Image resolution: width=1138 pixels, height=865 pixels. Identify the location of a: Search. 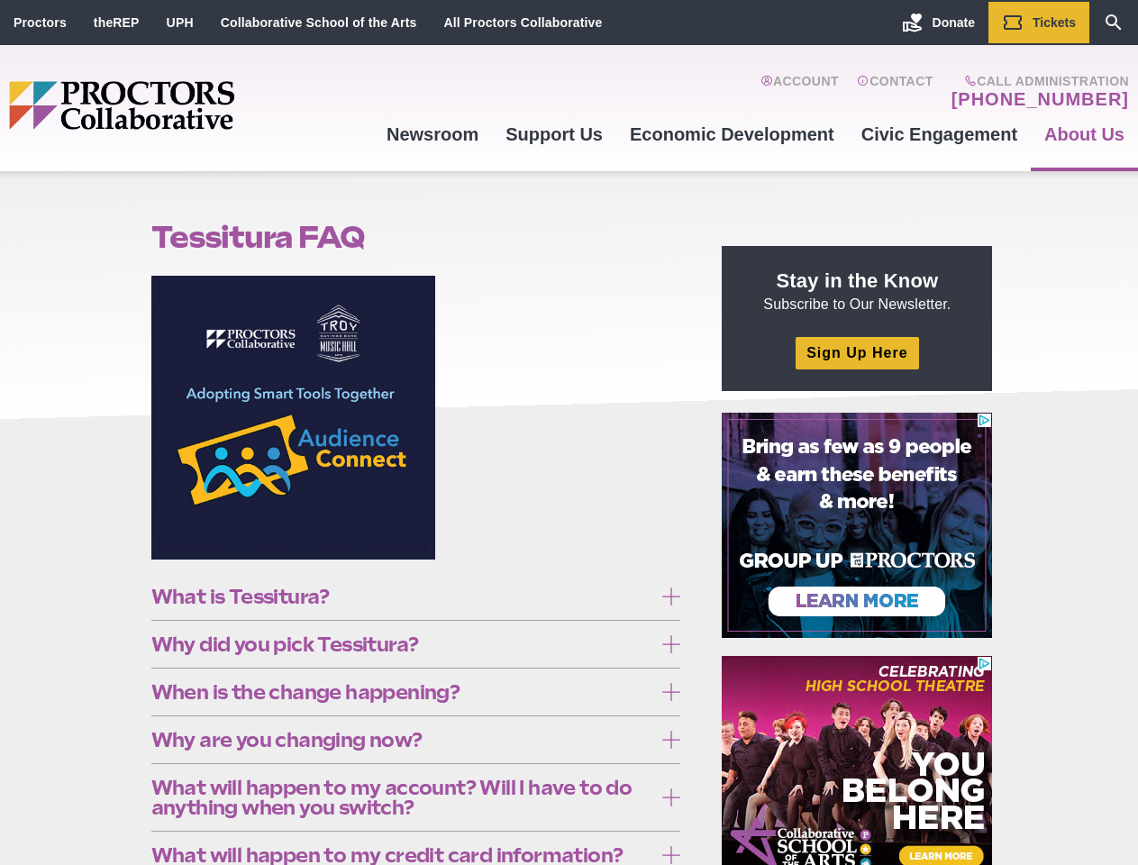
(1113, 23).